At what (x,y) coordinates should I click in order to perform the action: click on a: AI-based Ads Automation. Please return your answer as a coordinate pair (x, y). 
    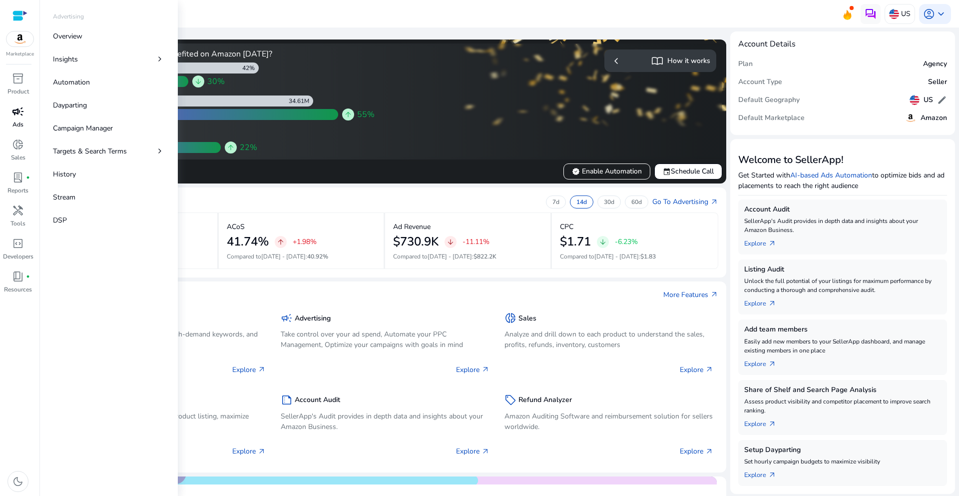
    Looking at the image, I should click on (831, 175).